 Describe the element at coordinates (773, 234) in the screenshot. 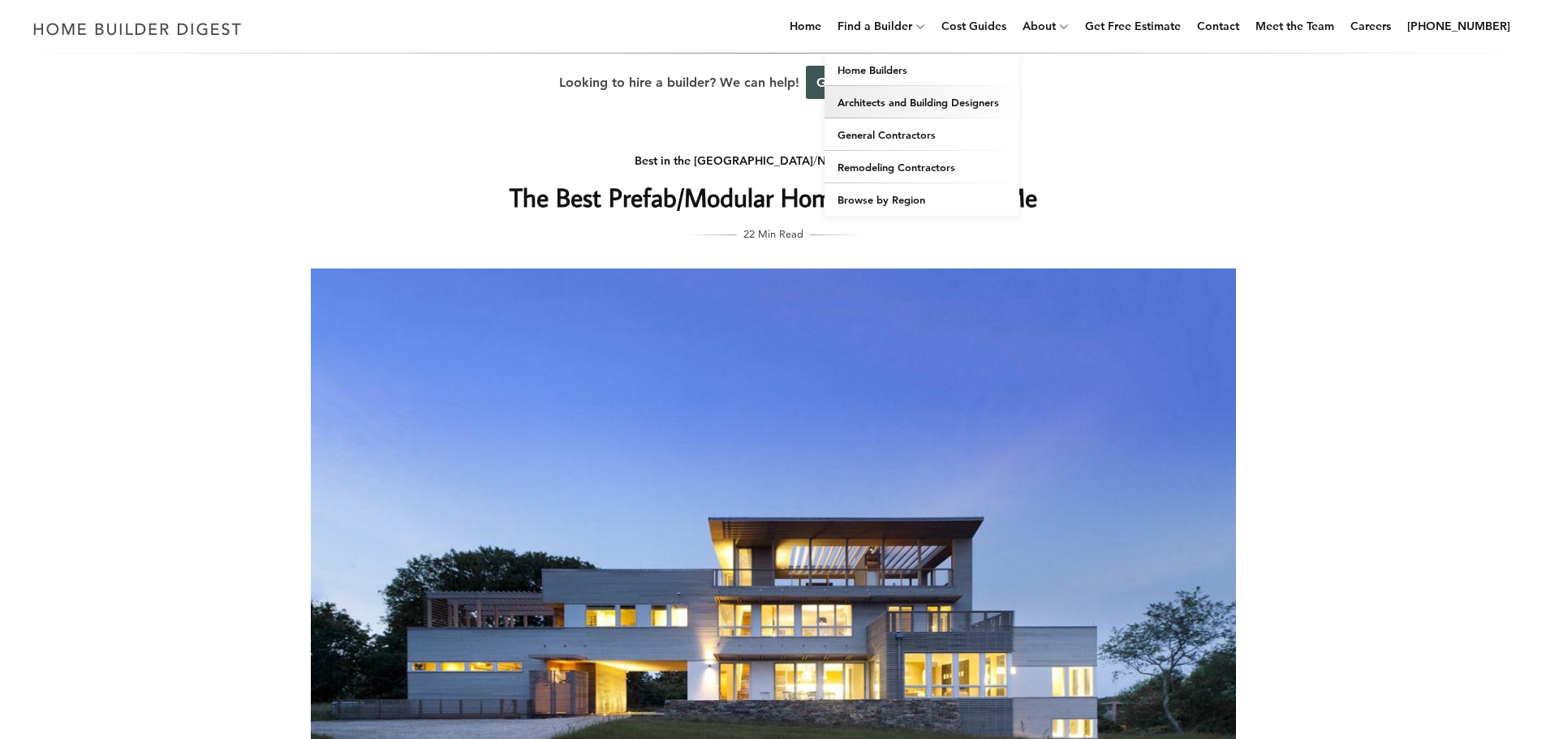

I see `span: 22 Min Read` at that location.